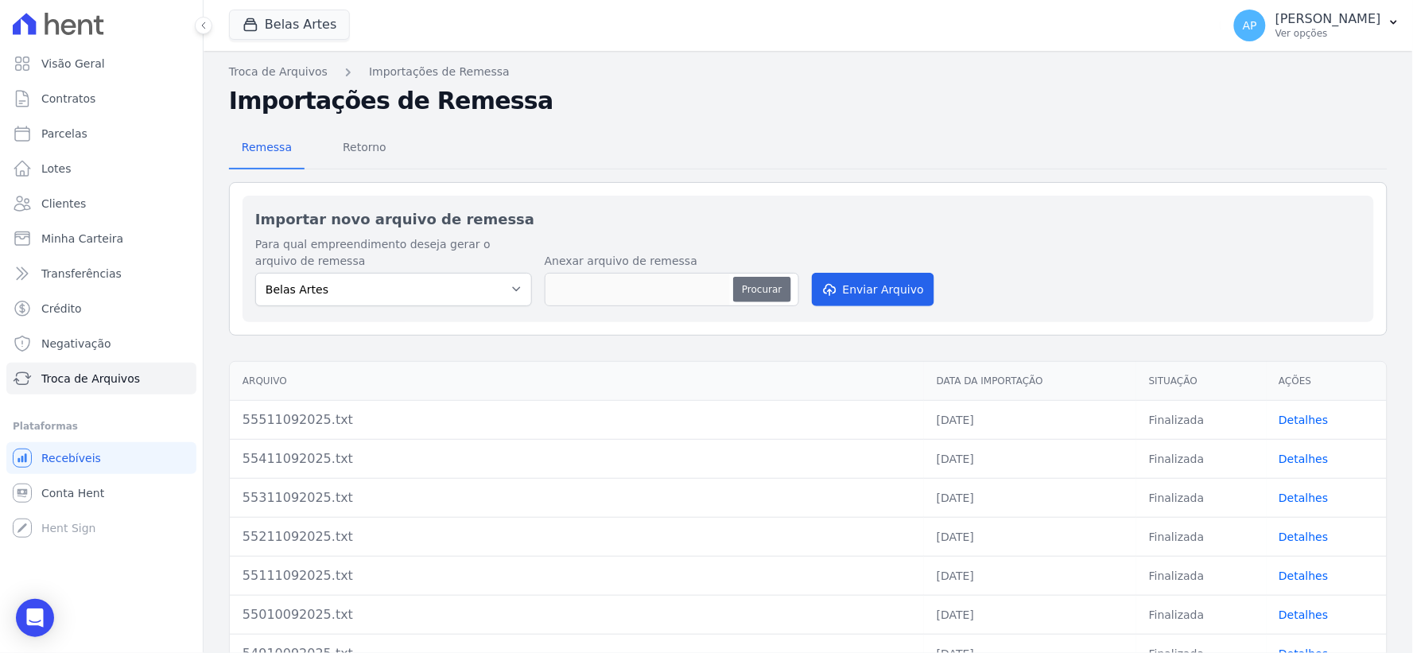  I want to click on a: Negativação, so click(101, 344).